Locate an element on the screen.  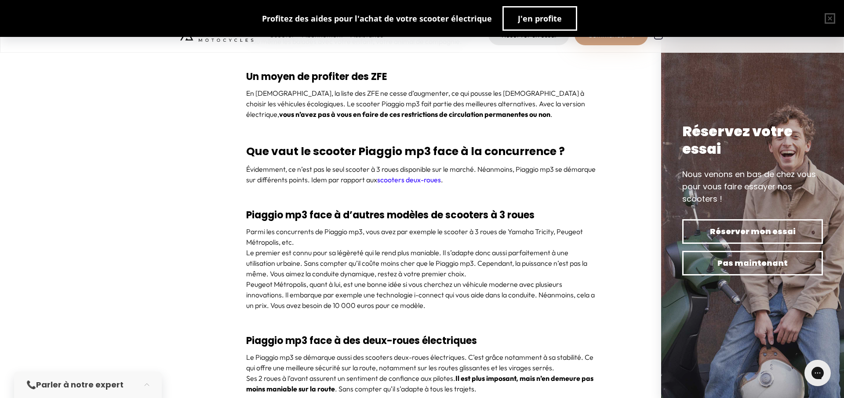
p: Parmi les concurrents de Piaggio mp3, vous avez par exemple le scooter à 3 roues de Yamaha Tricit... is located at coordinates (422, 237).